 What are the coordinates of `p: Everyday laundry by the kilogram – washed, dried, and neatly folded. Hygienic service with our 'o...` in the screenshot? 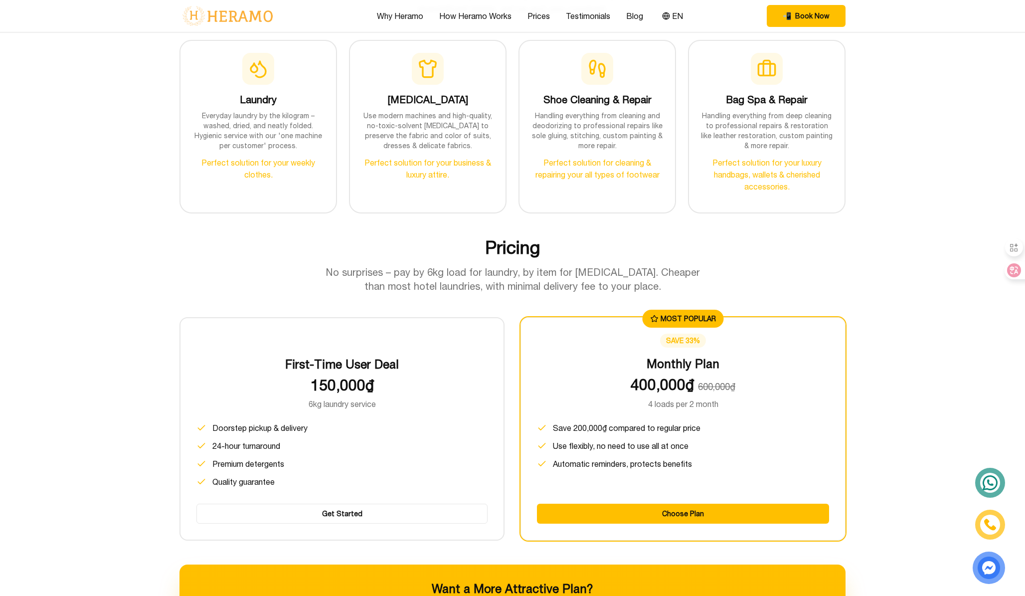 It's located at (258, 131).